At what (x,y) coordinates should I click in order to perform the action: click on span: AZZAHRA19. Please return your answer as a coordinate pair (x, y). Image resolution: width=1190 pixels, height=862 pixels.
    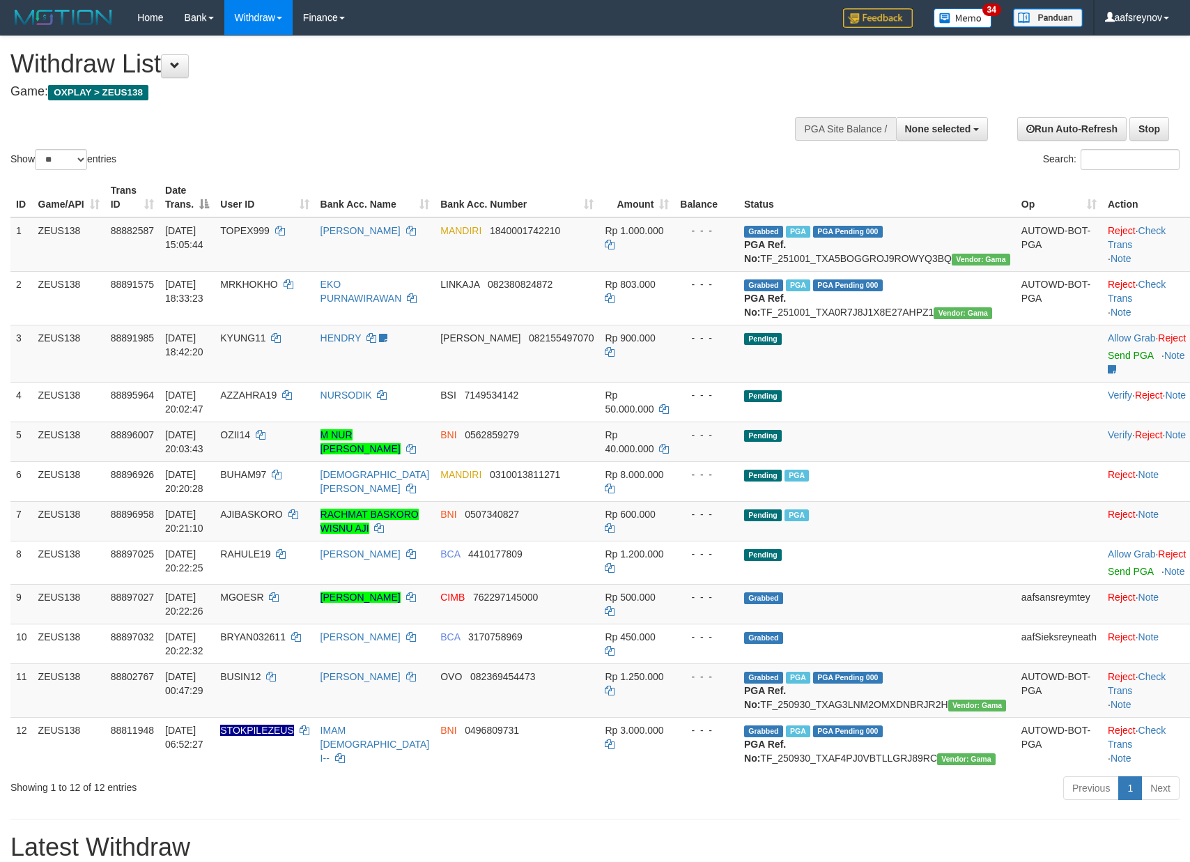
    Looking at the image, I should click on (248, 395).